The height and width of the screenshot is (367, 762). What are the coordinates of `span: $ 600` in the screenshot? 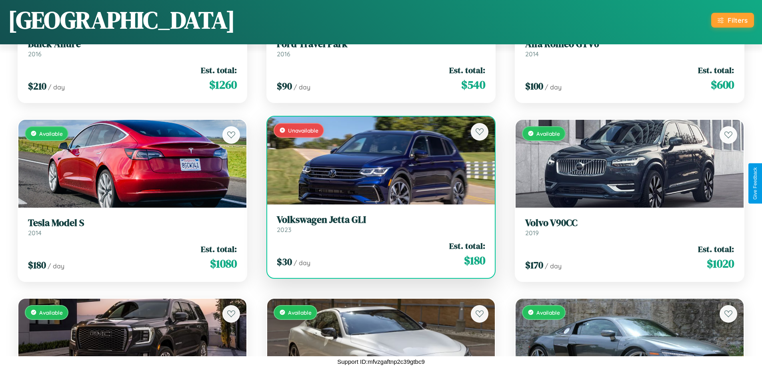 It's located at (722, 85).